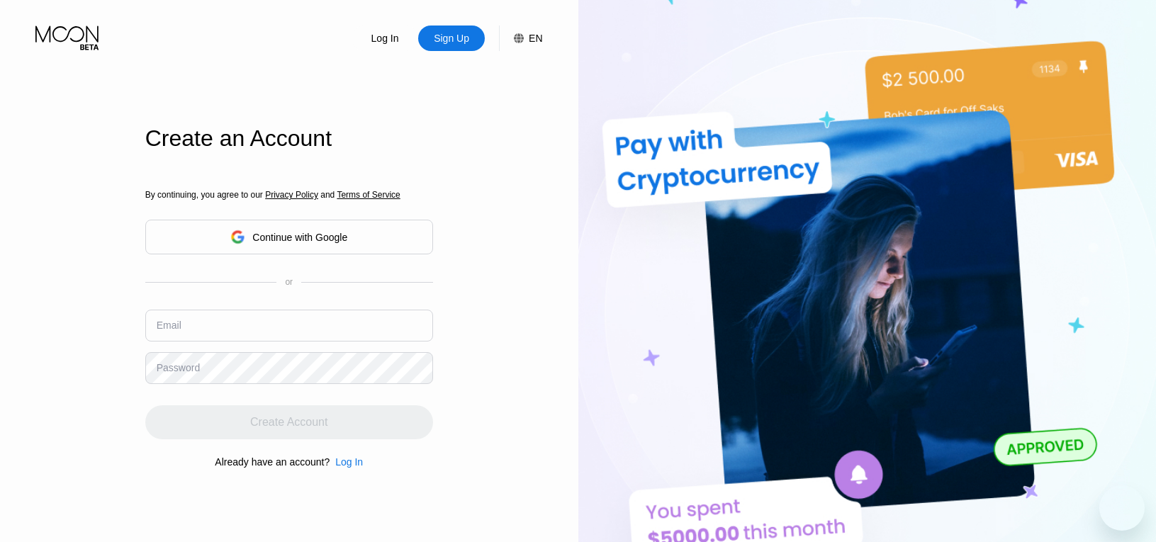 The height and width of the screenshot is (542, 1156). What do you see at coordinates (289, 138) in the screenshot?
I see `div: Create an Account` at bounding box center [289, 138].